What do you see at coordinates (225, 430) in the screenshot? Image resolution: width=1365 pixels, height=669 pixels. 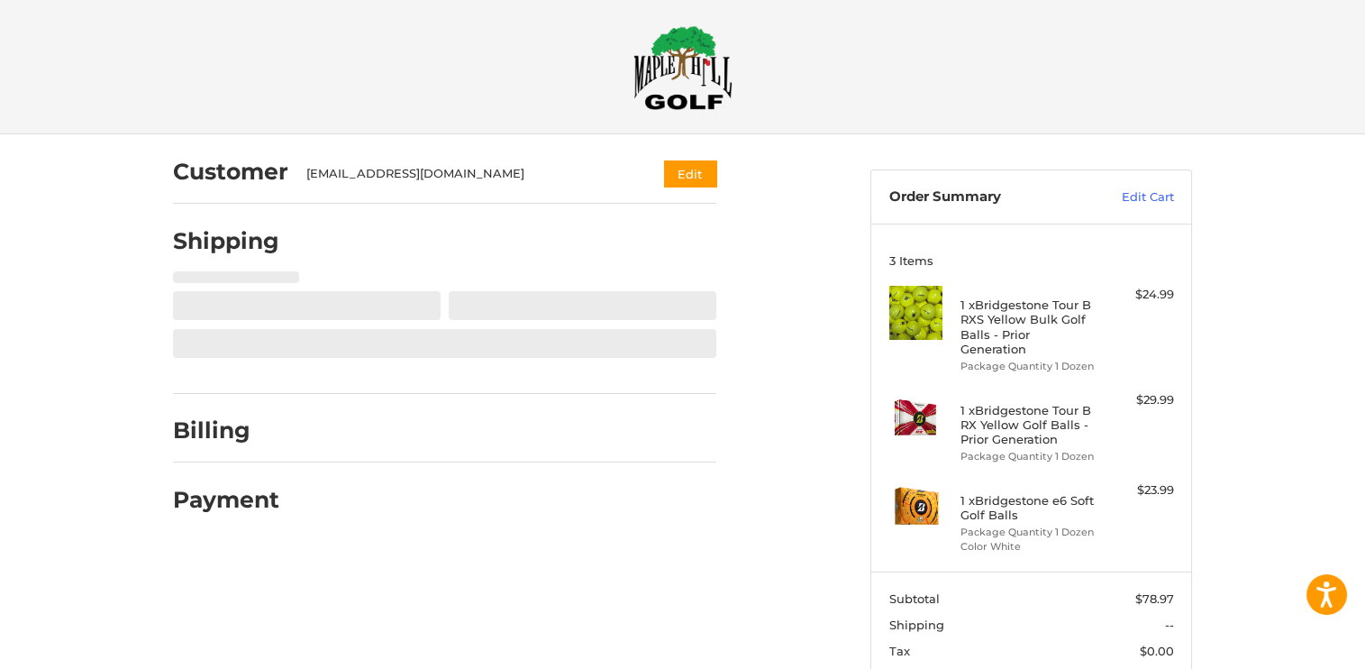 I see `h2: Billing` at bounding box center [225, 430].